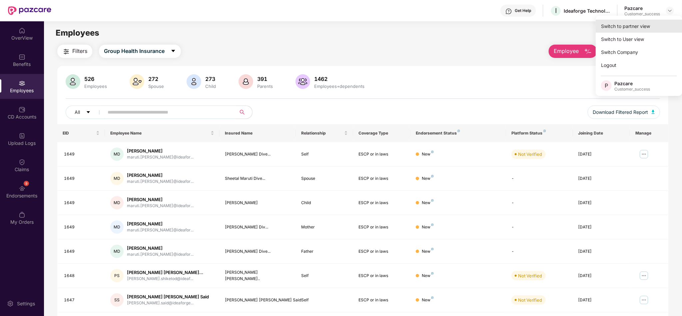 The image size is (682, 316). I want to click on img: svg+xml;base64,PHN2ZyBpZD0iSG9tZSIgeG1sbnM9Imh0dHA6Ly93d3cudzMub3JnLzIwMDAvc3ZnIiB3aWR0aD0iMjAiIG..., so click(22, 31).